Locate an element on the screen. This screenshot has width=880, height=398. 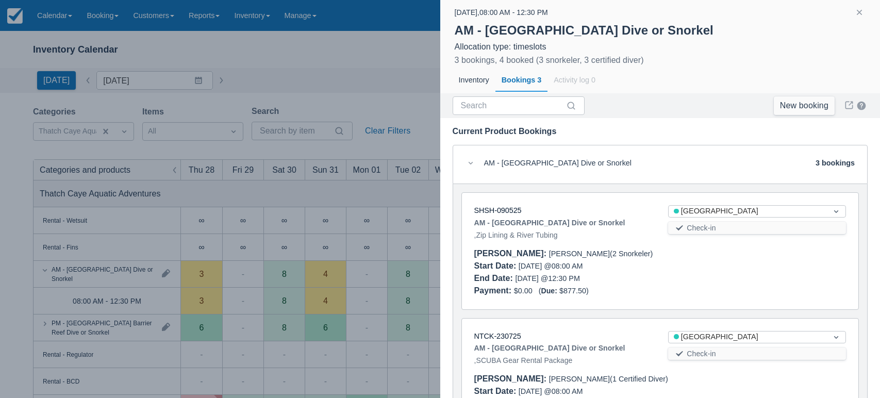
input: Search is located at coordinates (513, 106).